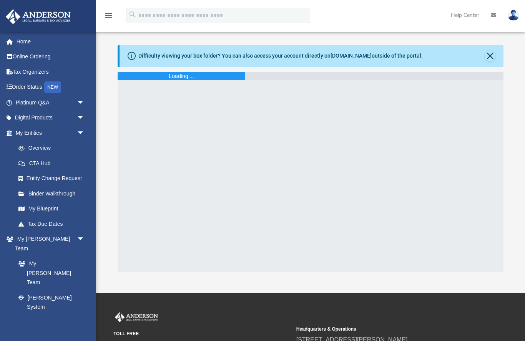 This screenshot has height=341, width=525. I want to click on a: Entity Change Request, so click(53, 179).